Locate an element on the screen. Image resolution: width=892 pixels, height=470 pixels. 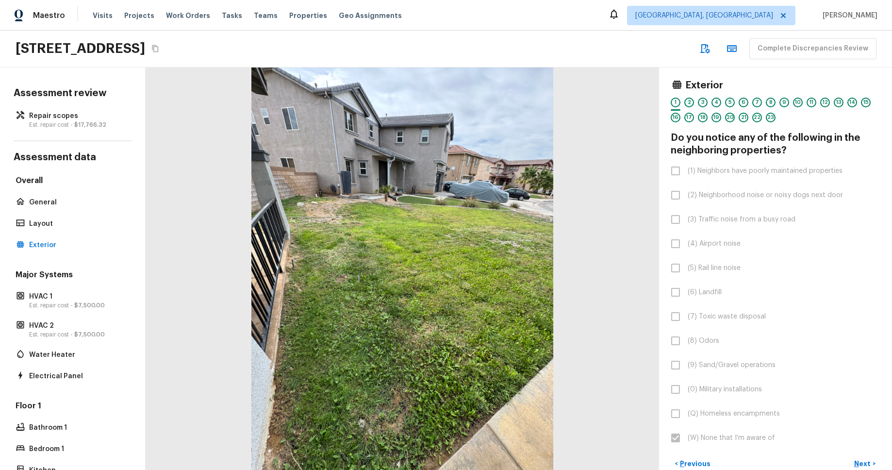
p: Electrical Panel is located at coordinates (77, 376).